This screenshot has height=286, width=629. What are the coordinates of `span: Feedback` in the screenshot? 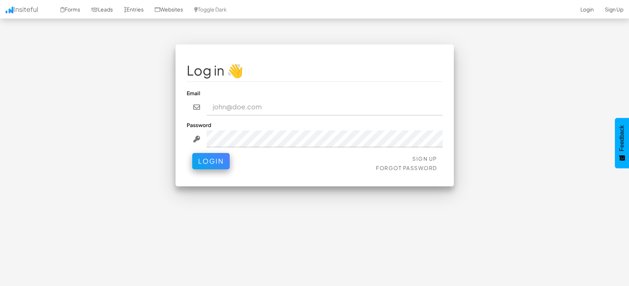 It's located at (622, 138).